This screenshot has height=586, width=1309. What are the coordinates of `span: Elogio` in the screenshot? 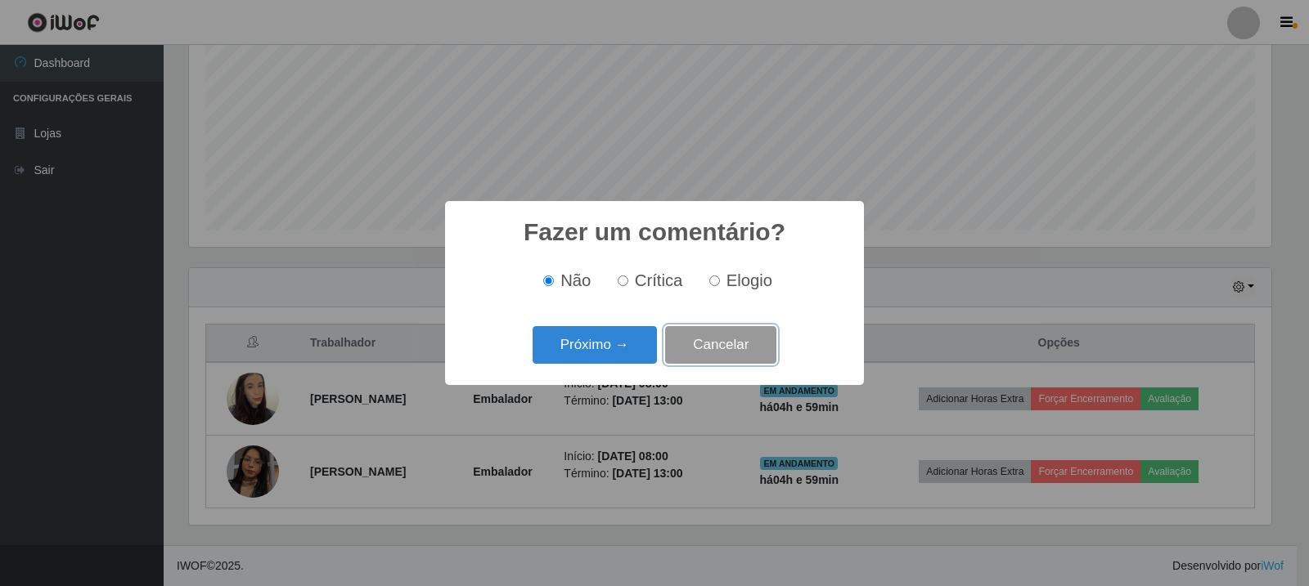 It's located at (749, 281).